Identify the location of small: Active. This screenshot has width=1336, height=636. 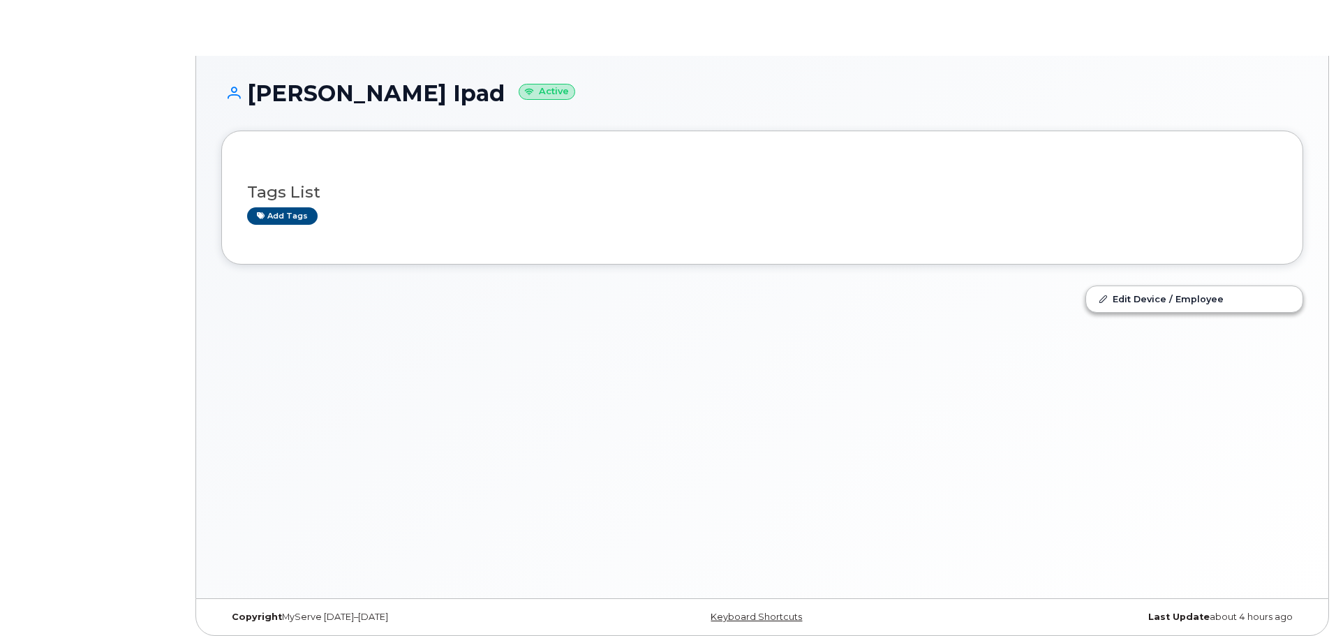
(546, 91).